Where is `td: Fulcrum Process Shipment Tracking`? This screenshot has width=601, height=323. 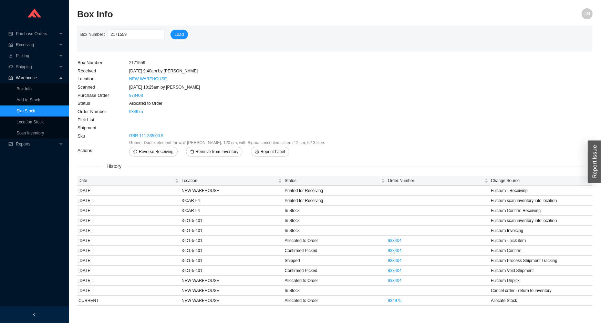 td: Fulcrum Process Shipment Tracking is located at coordinates (542, 261).